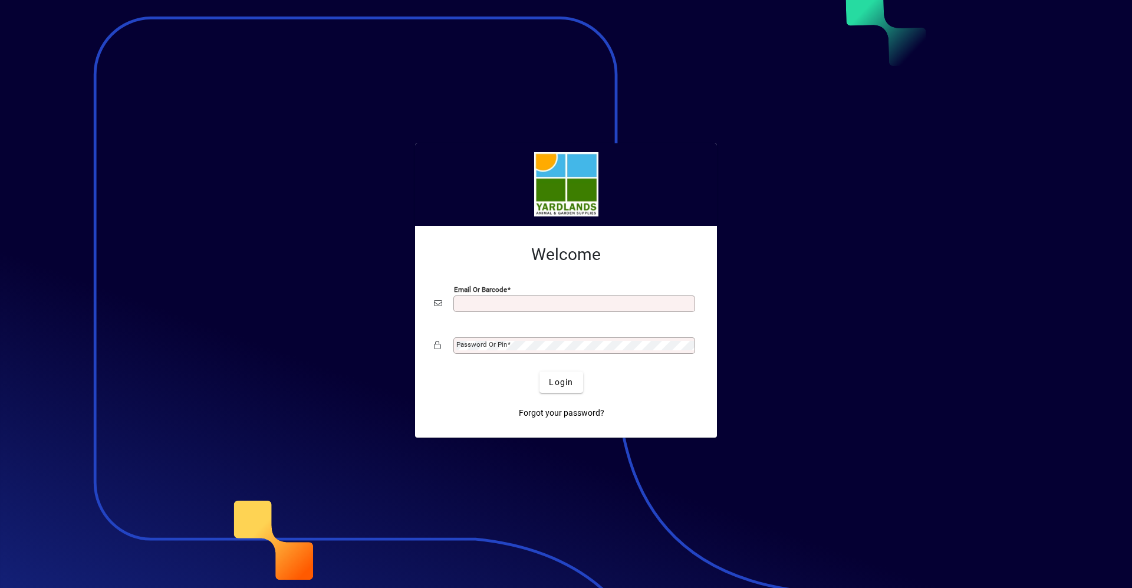  I want to click on mat-label: Password or Pin, so click(482, 344).